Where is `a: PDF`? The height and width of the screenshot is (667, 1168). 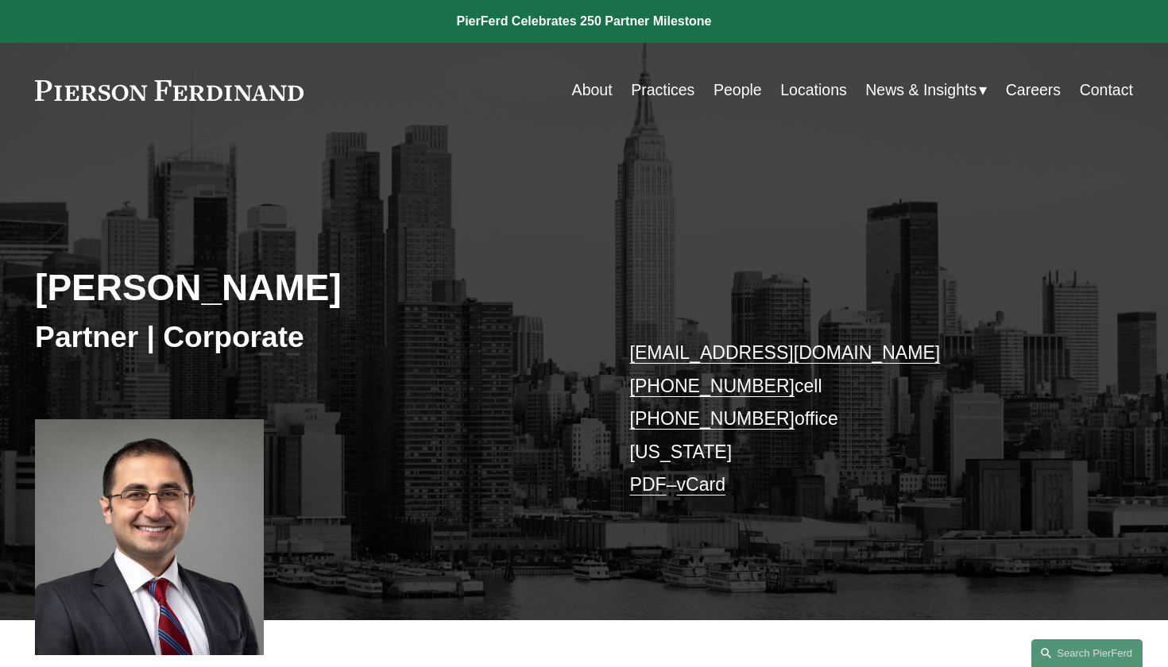 a: PDF is located at coordinates (648, 484).